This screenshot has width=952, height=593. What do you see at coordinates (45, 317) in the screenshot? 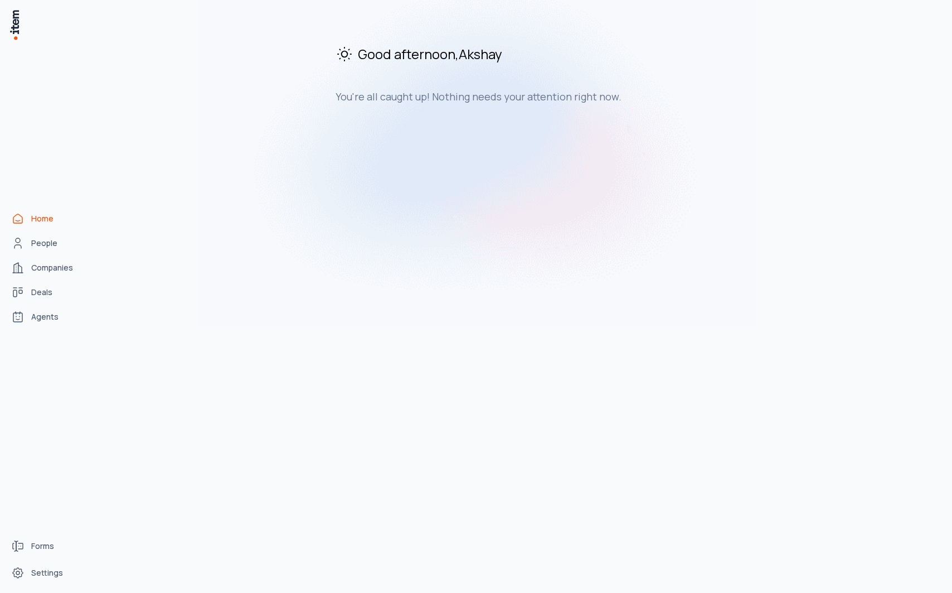
I see `span: Agents` at bounding box center [45, 317].